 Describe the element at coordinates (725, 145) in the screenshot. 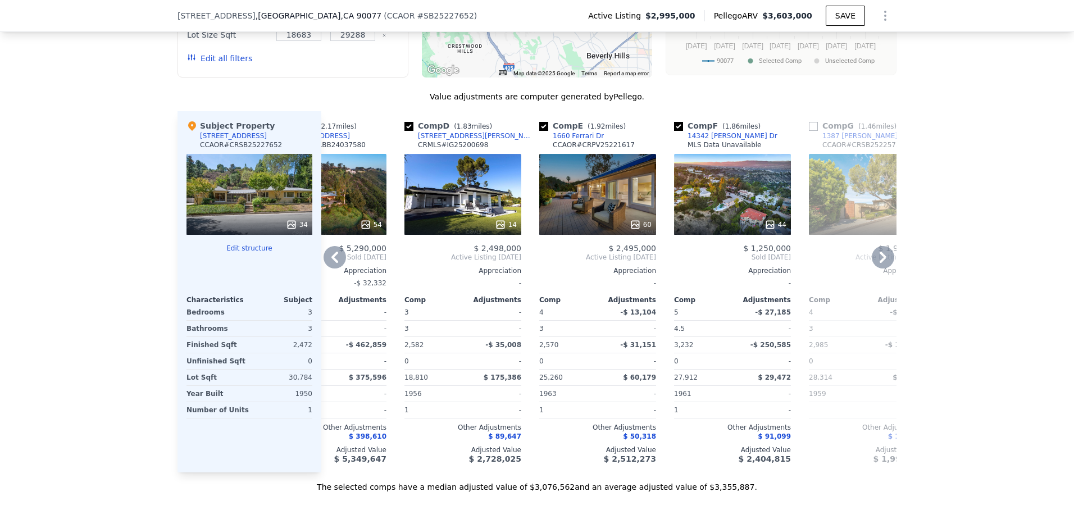

I see `div: MLS Data Unavailable` at that location.